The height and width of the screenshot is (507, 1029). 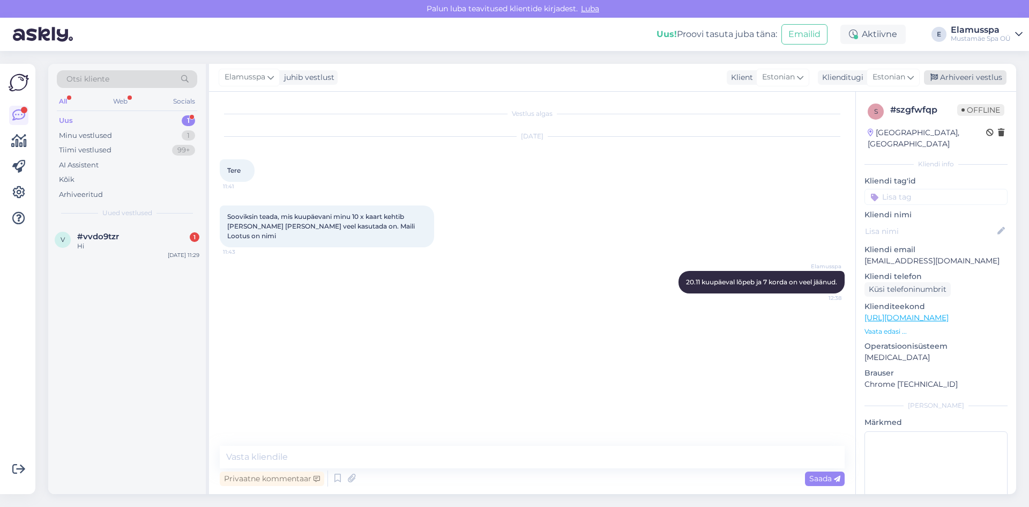 I want to click on div: E, so click(x=939, y=34).